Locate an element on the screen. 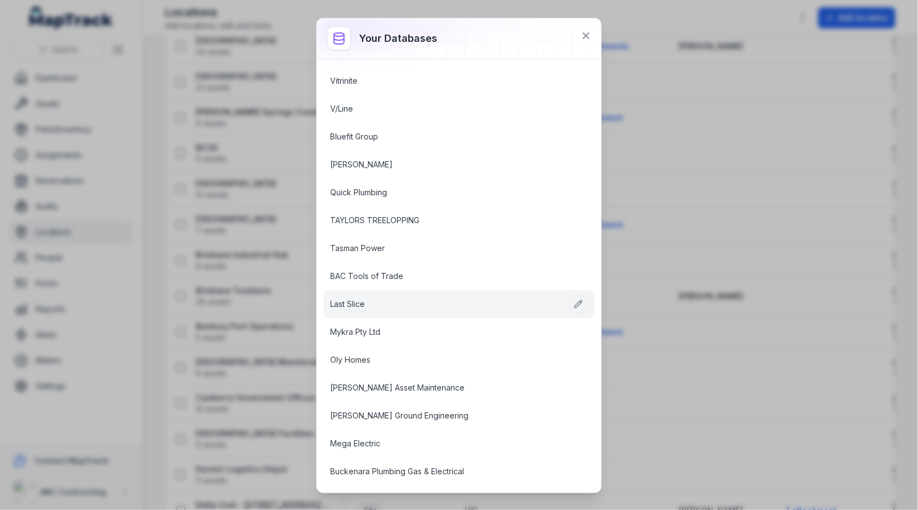 The height and width of the screenshot is (510, 918). a: Mykra Pty Ltd is located at coordinates (445, 332).